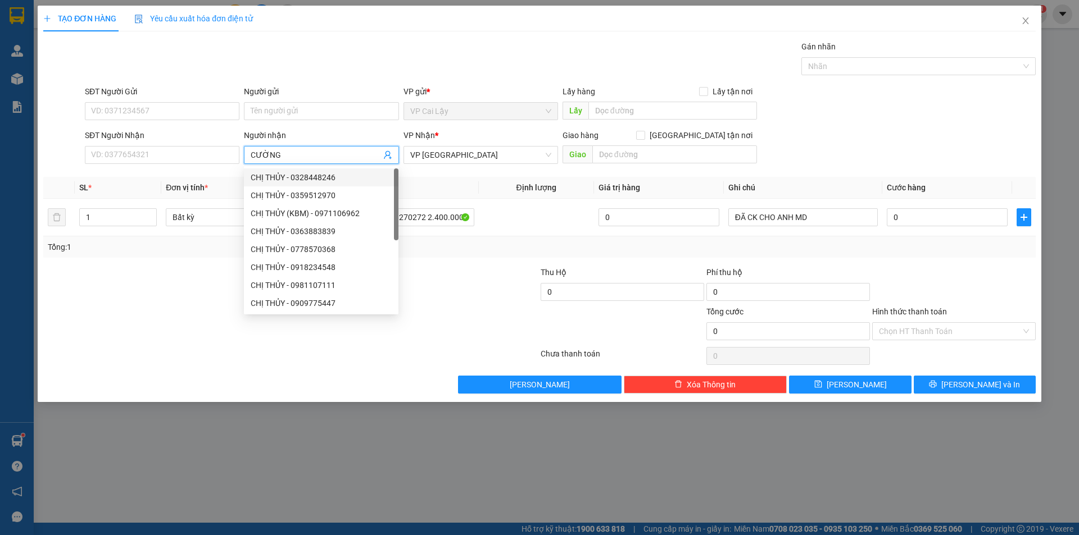 This screenshot has height=535, width=1079. What do you see at coordinates (162, 135) in the screenshot?
I see `div: SĐT Người Nhận` at bounding box center [162, 135].